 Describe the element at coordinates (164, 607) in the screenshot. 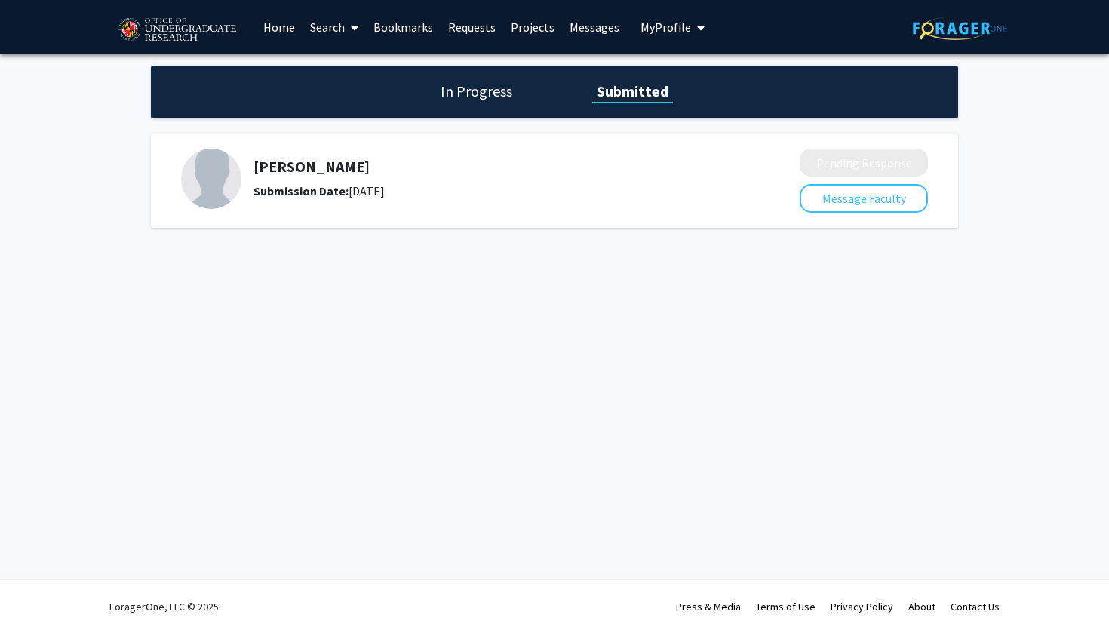

I see `div: ForagerOne, LLC © 2025` at that location.